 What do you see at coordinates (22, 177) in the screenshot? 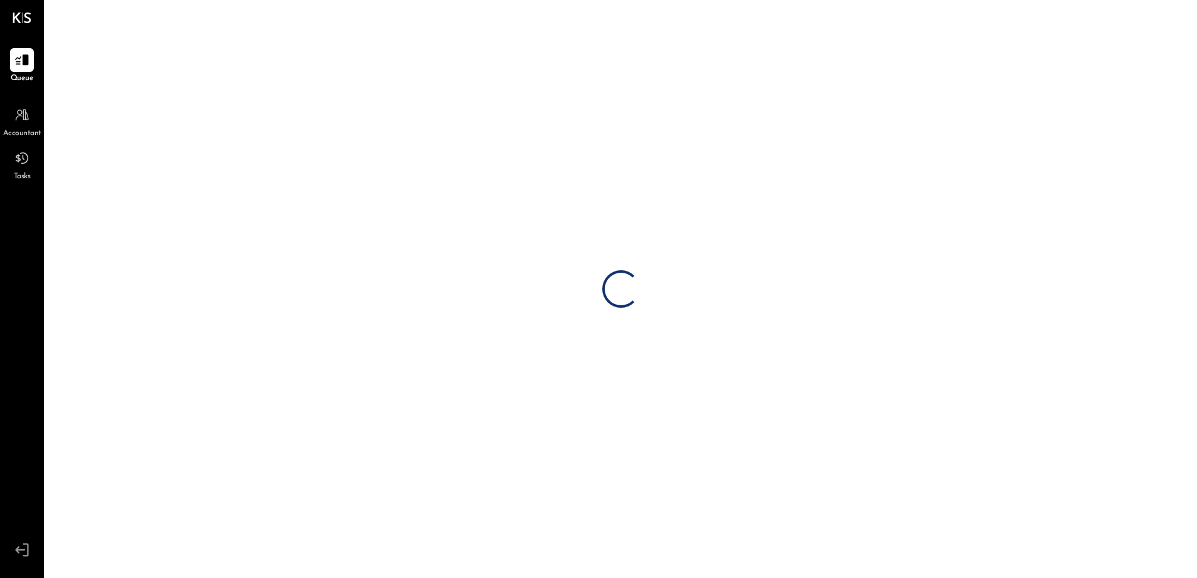
I see `span: Tasks` at bounding box center [22, 177].